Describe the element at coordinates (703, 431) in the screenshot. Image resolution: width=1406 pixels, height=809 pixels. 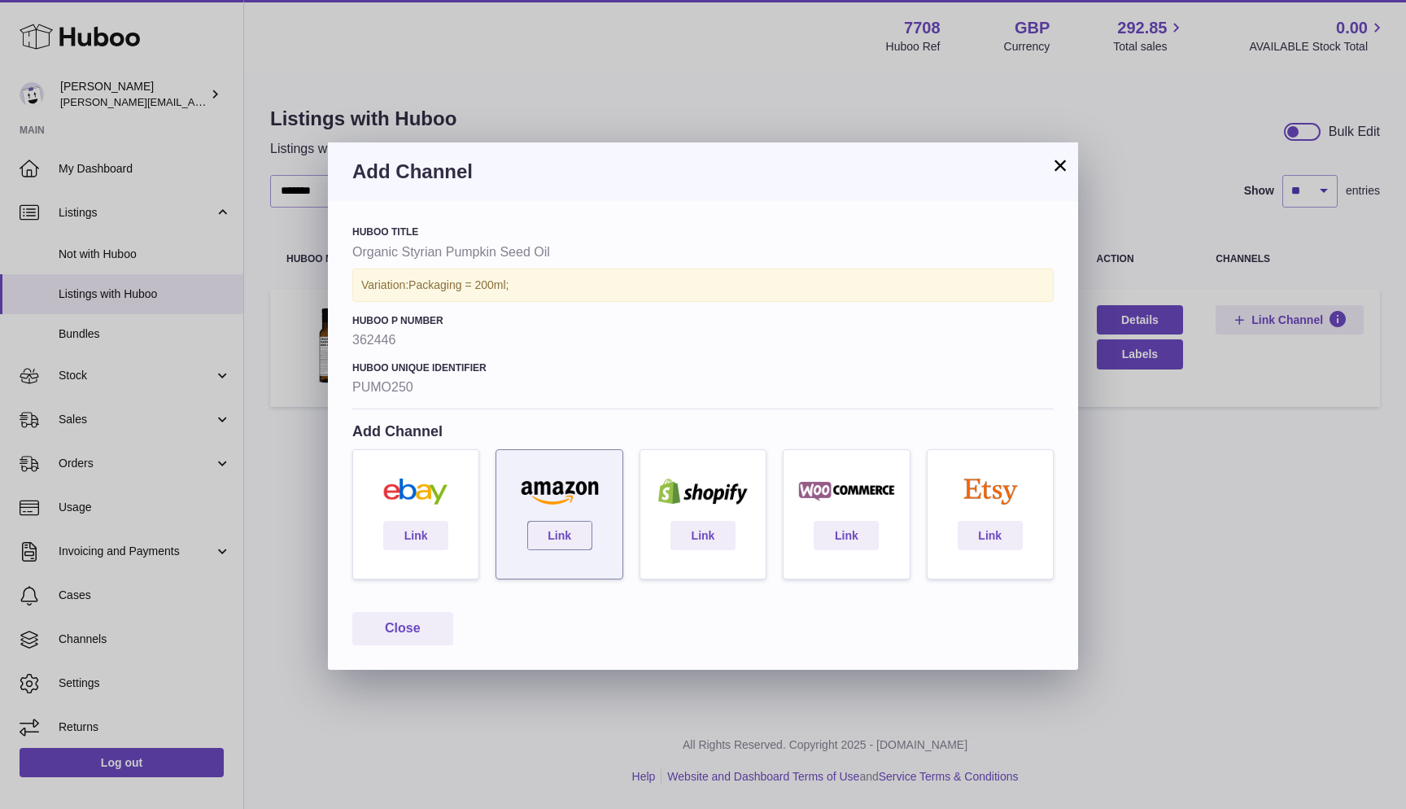
I see `h4: Add Channel` at that location.